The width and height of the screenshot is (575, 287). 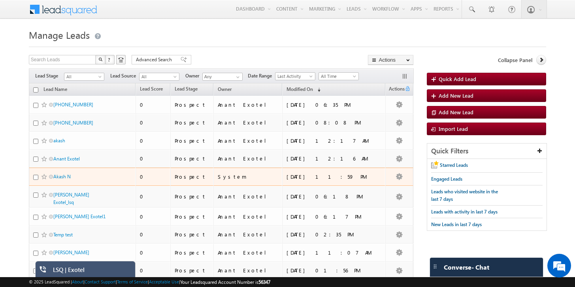 I want to click on a: Show All Items, so click(x=237, y=77).